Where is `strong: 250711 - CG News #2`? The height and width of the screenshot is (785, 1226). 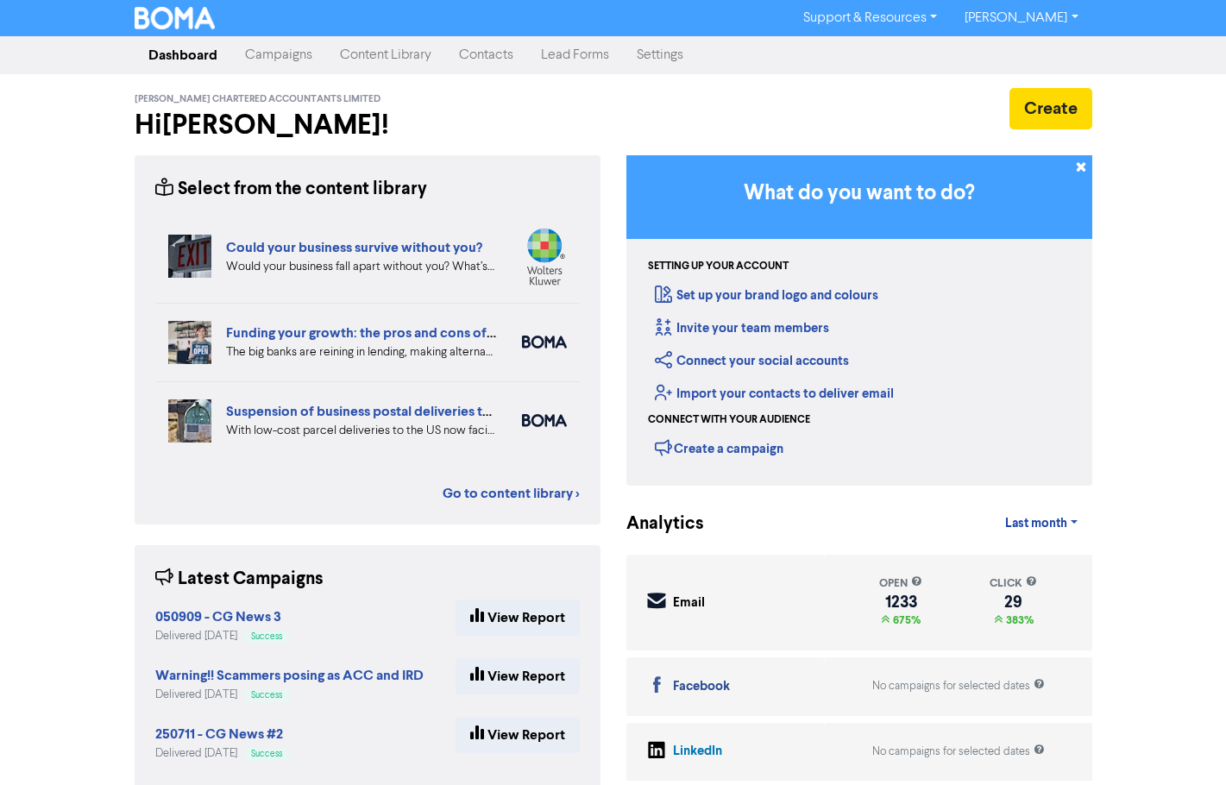 strong: 250711 - CG News #2 is located at coordinates (219, 734).